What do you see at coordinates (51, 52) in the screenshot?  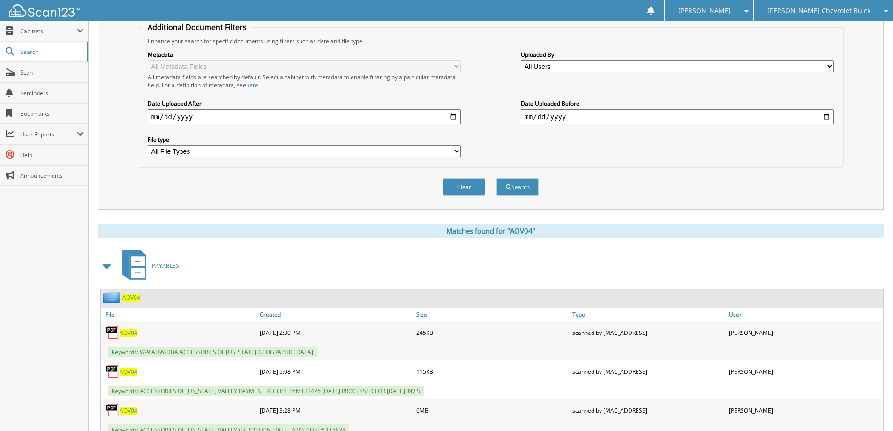 I see `span: Search` at bounding box center [51, 52].